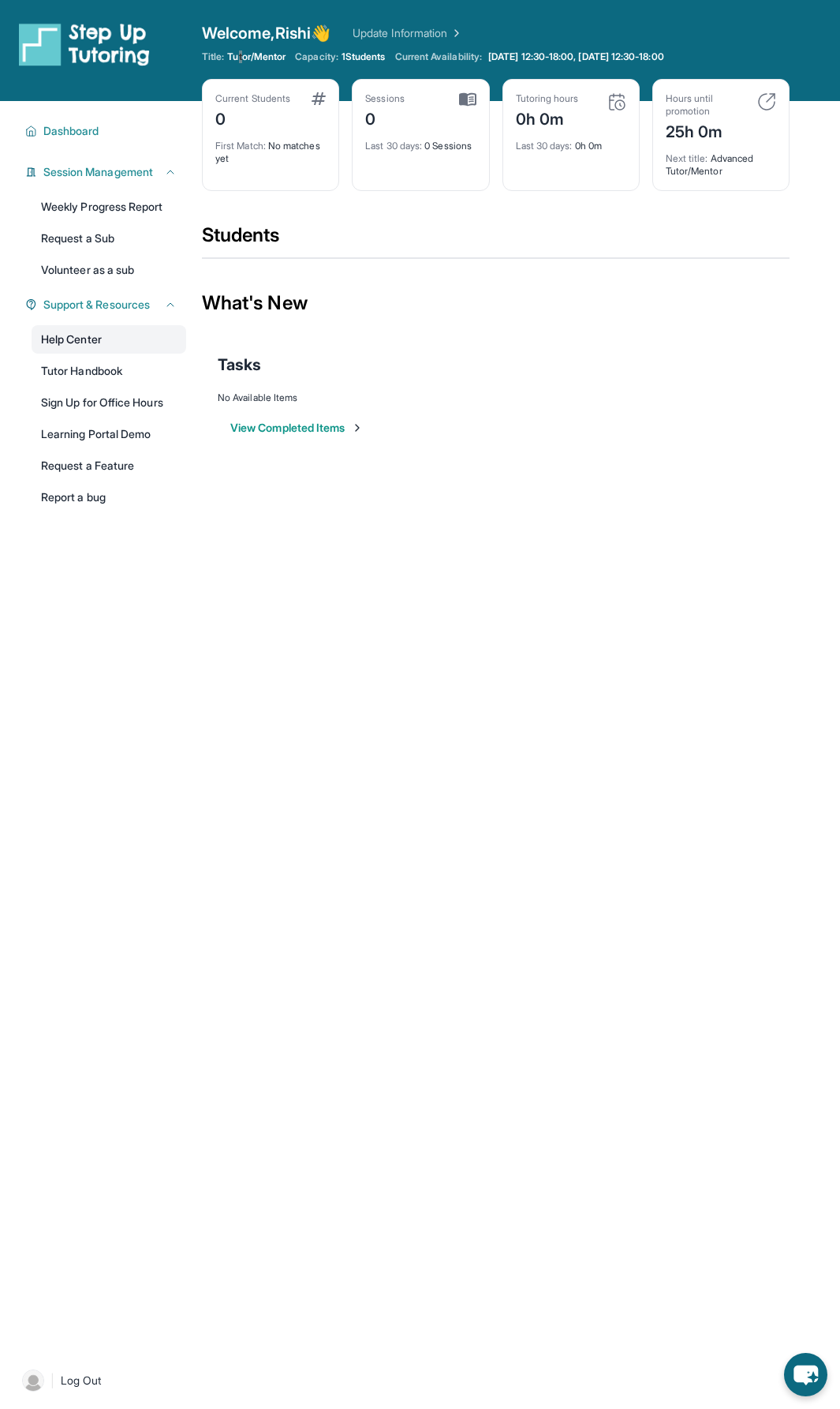 Image resolution: width=840 pixels, height=1409 pixels. Describe the element at coordinates (364, 57) in the screenshot. I see `span: 1 Students` at that location.